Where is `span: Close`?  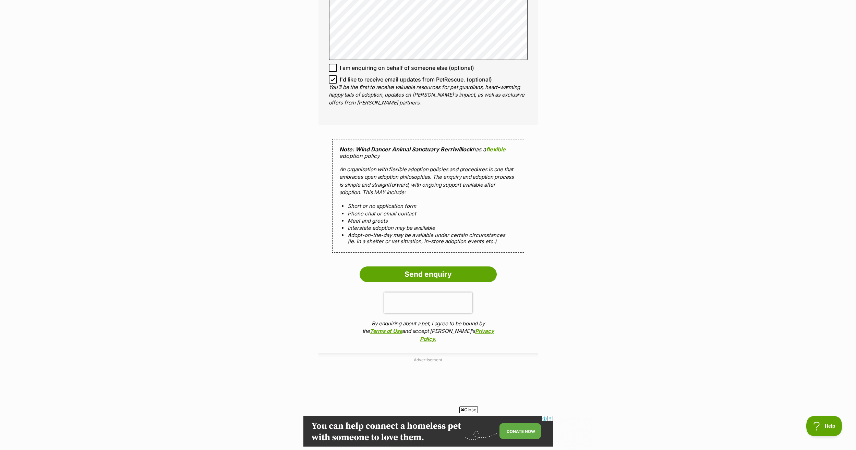
span: Close is located at coordinates (468, 410).